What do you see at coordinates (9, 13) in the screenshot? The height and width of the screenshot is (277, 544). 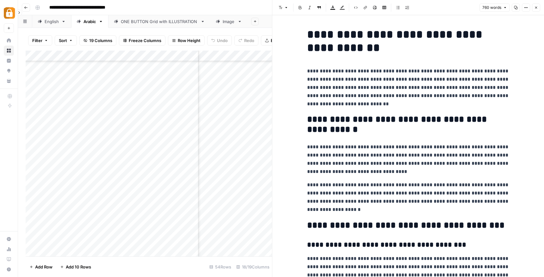 I see `button: Workspace: Adzz` at bounding box center [9, 13].